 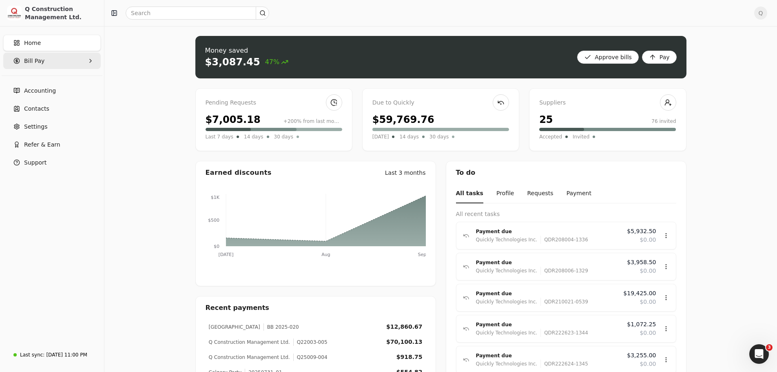 I want to click on span: Support, so click(x=35, y=162).